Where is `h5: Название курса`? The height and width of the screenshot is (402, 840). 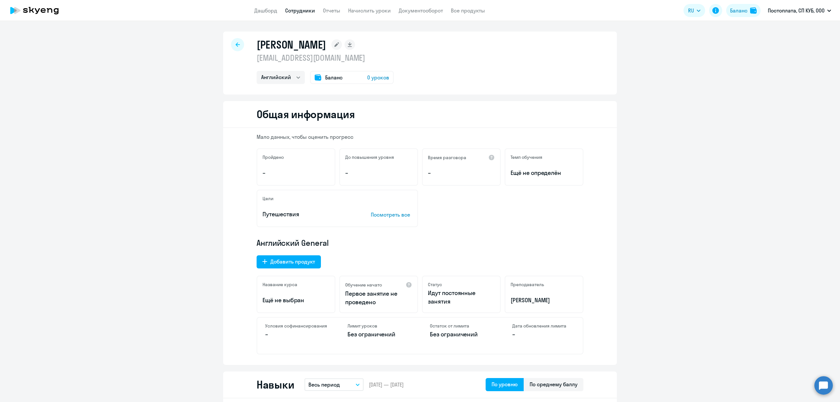 h5: Название курса is located at coordinates (280, 284).